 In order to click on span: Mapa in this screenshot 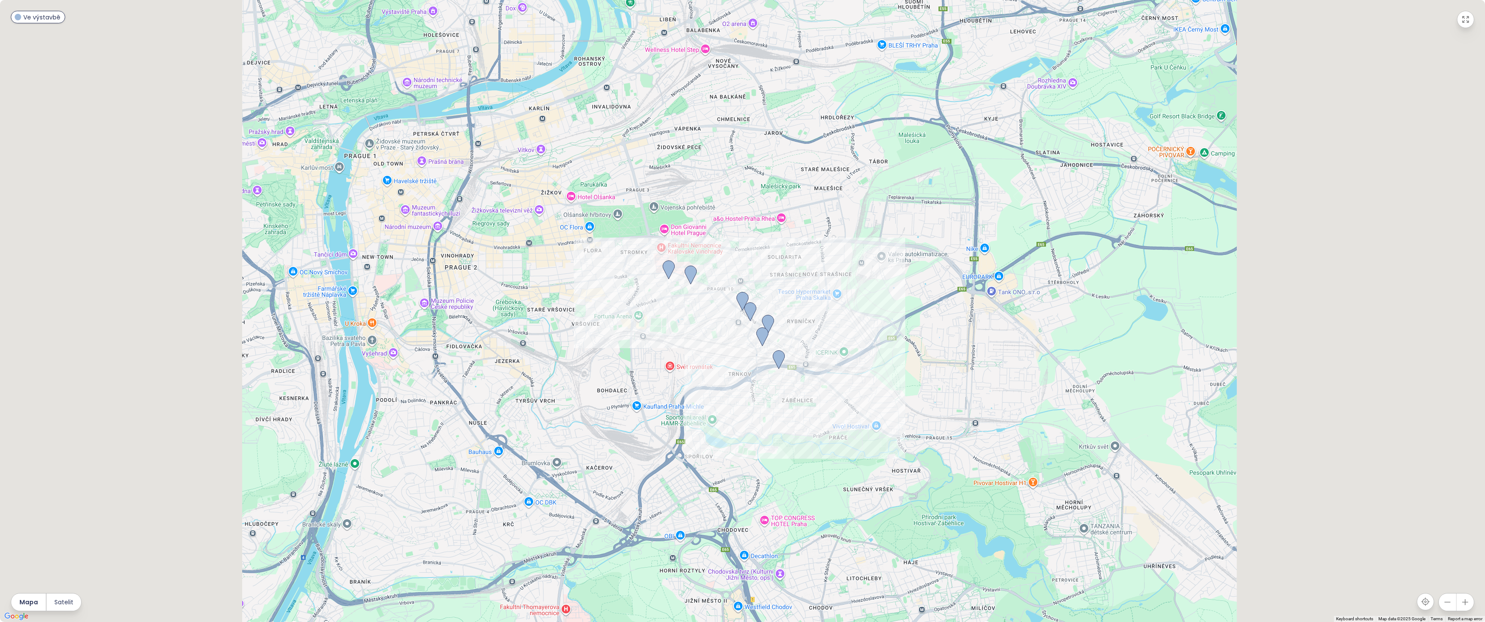, I will do `click(29, 602)`.